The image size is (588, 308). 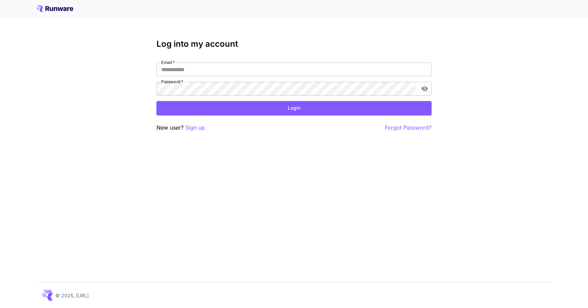 What do you see at coordinates (294, 44) in the screenshot?
I see `h3: Log into my account` at bounding box center [294, 44].